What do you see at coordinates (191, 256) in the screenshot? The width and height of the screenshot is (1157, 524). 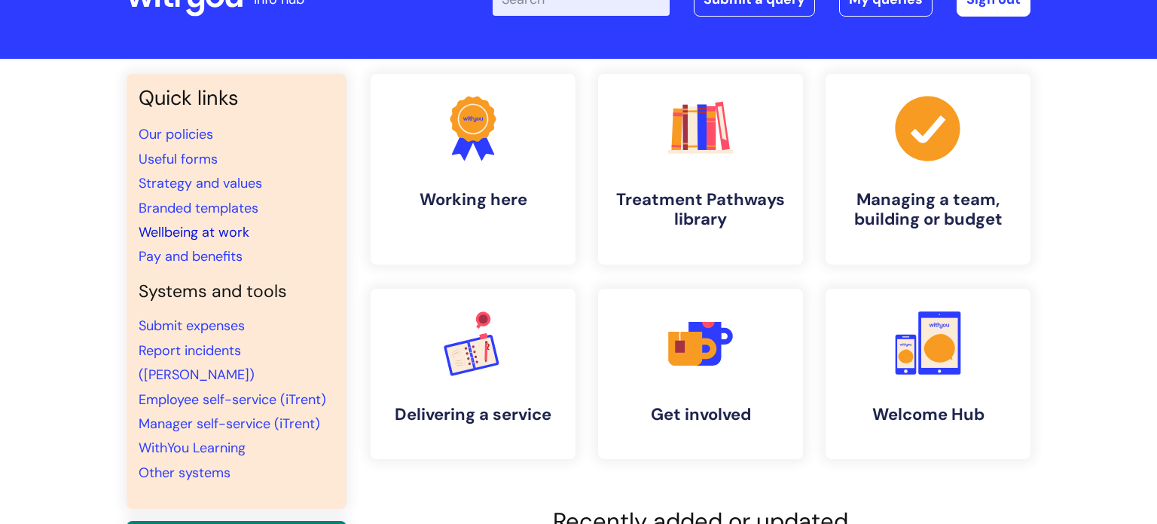 I see `a: Pay and benefits` at bounding box center [191, 256].